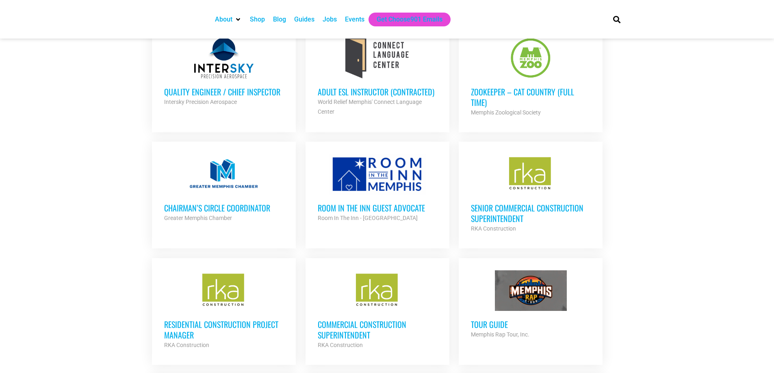 This screenshot has height=373, width=774. What do you see at coordinates (377, 310) in the screenshot?
I see `a: Commercial Construction Superintendent RKA Construction` at bounding box center [377, 310].